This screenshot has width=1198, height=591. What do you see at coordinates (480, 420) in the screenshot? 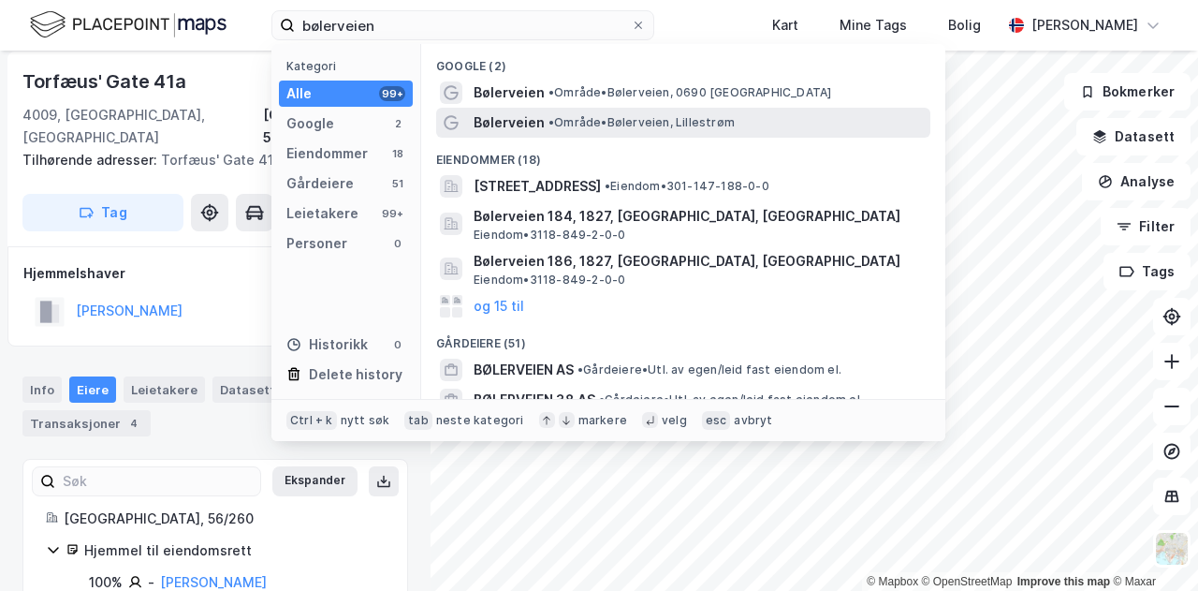
I see `div: neste kategori` at bounding box center [480, 420].